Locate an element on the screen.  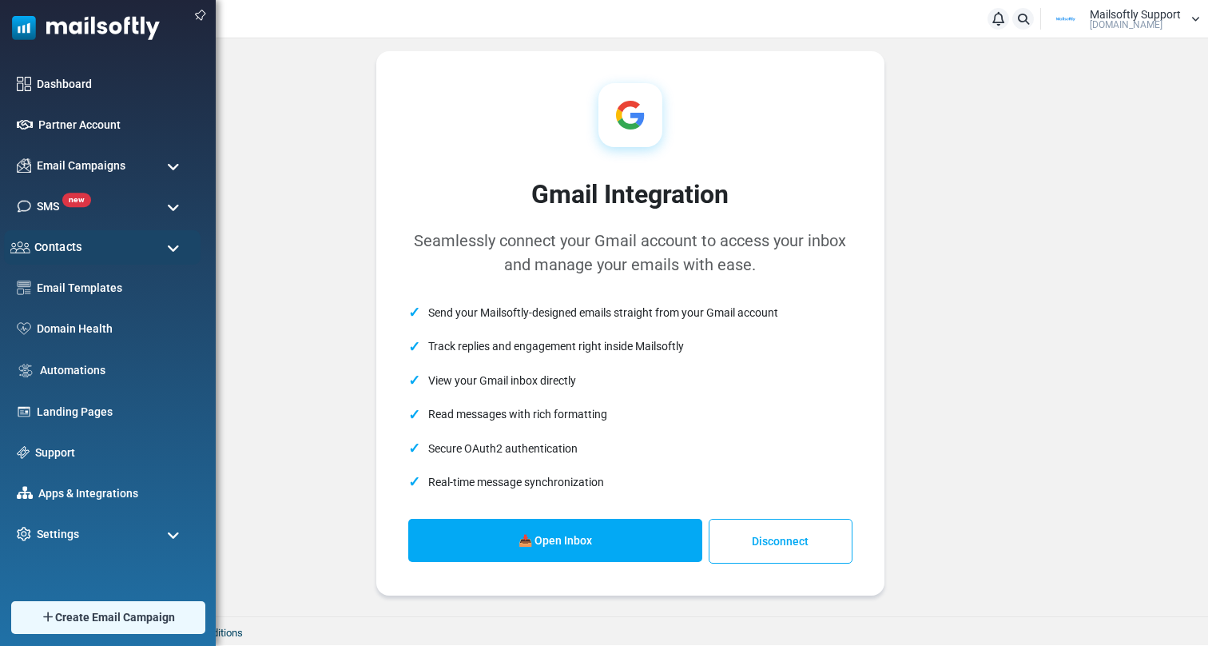
img: workflow.svg is located at coordinates (26, 370).